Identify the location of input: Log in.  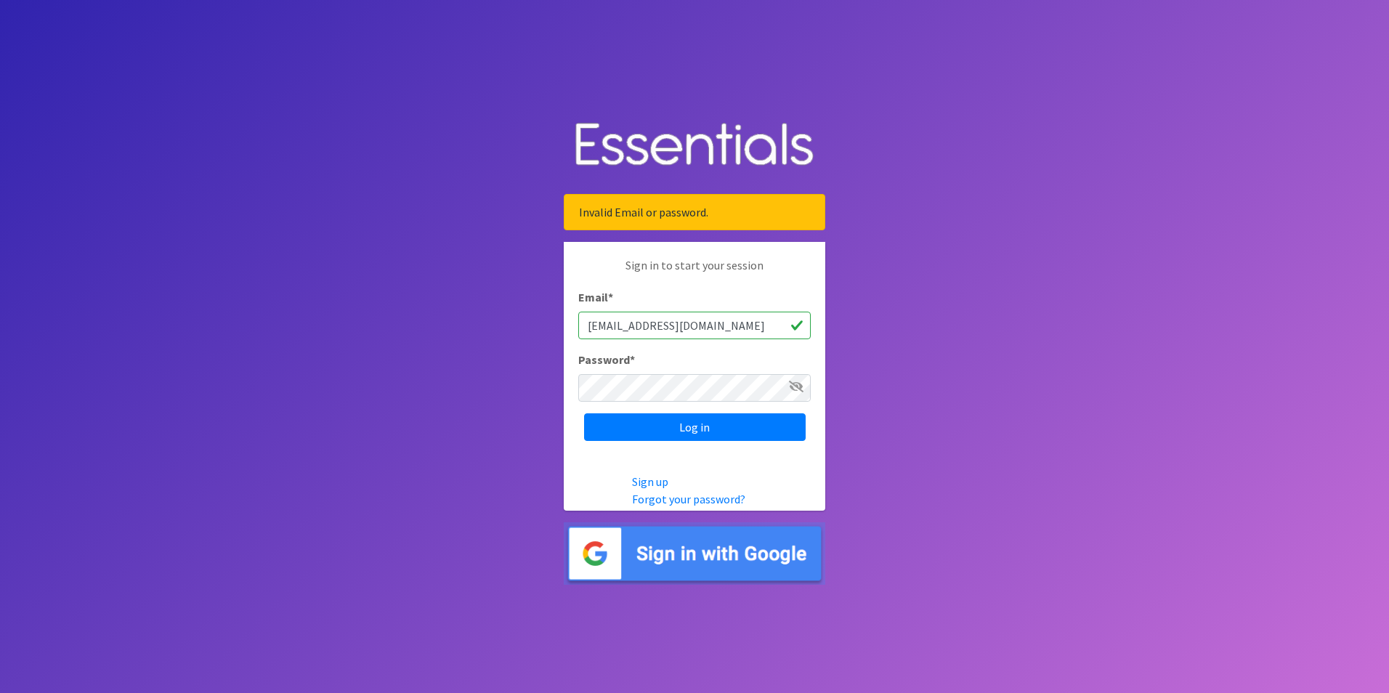
(694, 427).